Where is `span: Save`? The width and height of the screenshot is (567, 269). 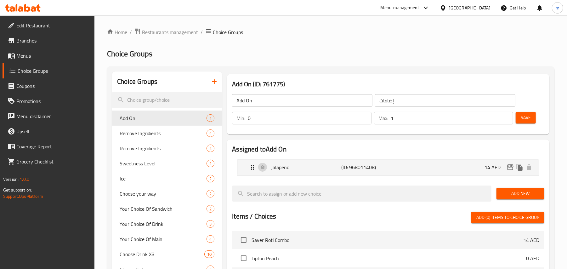
span: Save is located at coordinates (526, 117).